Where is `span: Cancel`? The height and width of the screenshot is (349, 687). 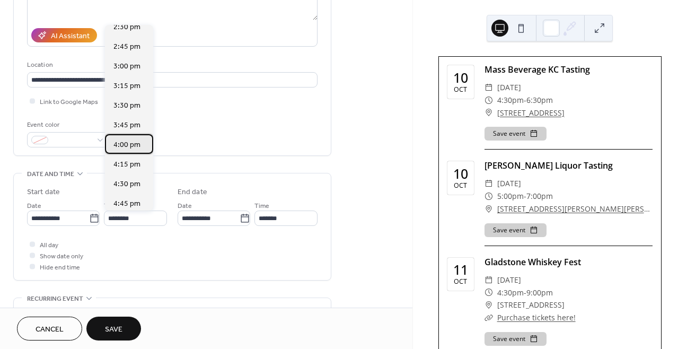 span: Cancel is located at coordinates (49, 329).